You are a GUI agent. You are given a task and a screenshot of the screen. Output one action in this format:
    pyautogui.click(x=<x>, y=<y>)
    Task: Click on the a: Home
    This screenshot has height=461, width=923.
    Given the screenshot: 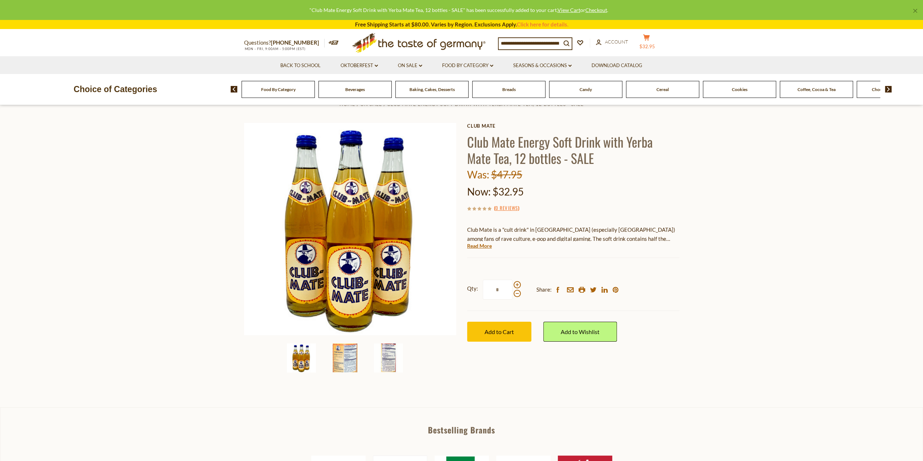 What is the action you would take?
    pyautogui.click(x=347, y=104)
    